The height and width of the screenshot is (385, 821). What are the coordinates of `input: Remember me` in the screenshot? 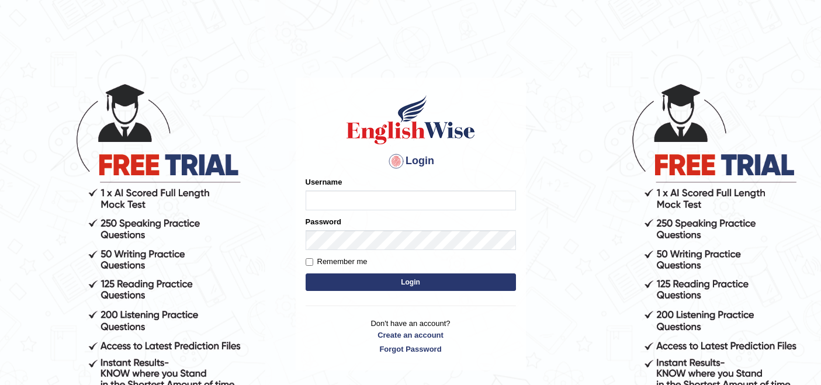 It's located at (309, 262).